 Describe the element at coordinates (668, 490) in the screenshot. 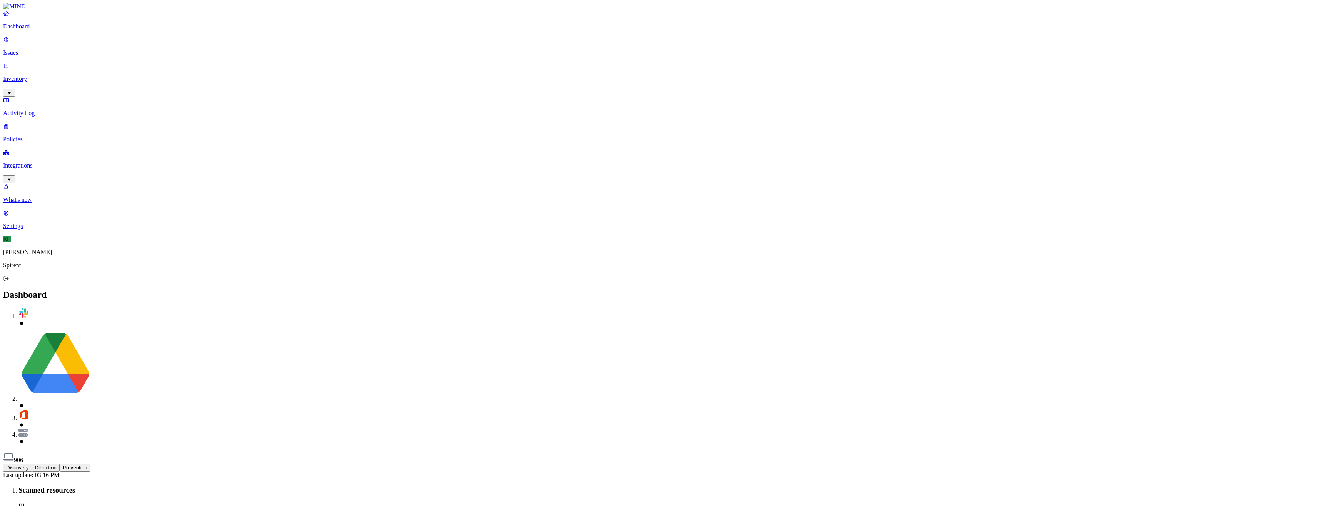

I see `h3: Scanned resources` at that location.